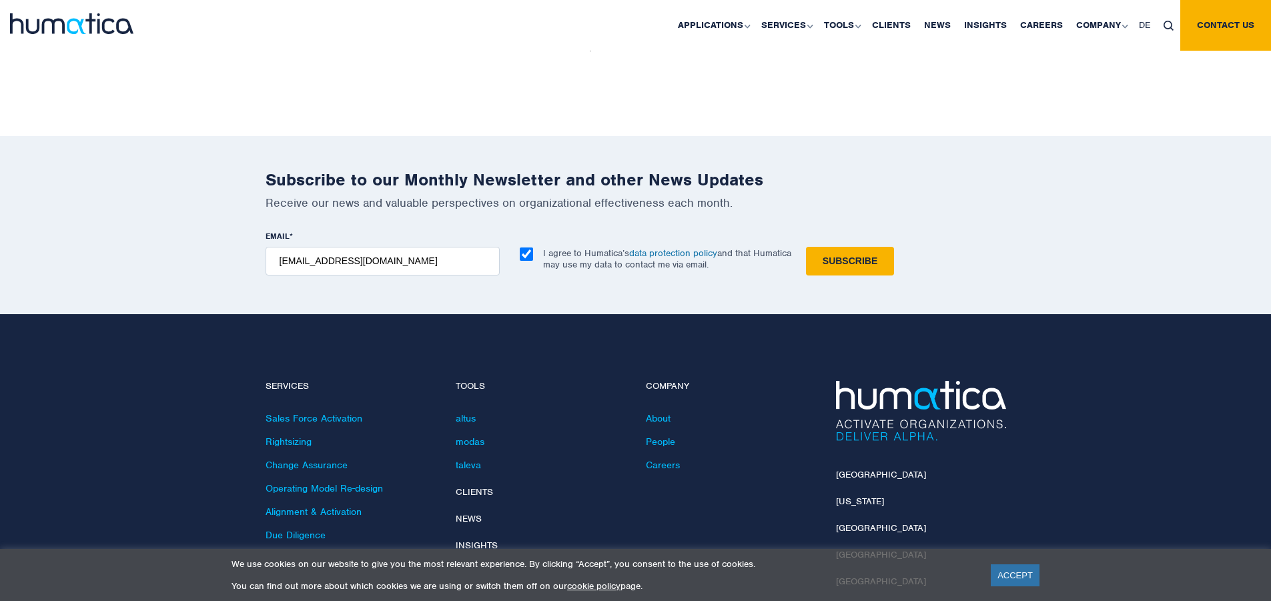 This screenshot has height=601, width=1271. I want to click on a: ACCEPT, so click(1015, 575).